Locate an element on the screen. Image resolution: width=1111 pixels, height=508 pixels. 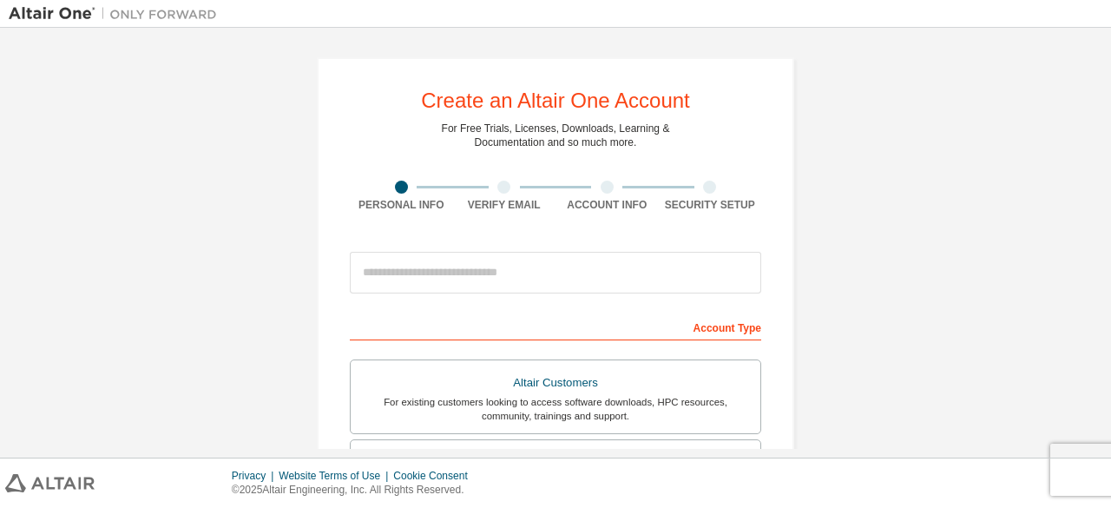
div: Security Setup is located at coordinates (710, 205).